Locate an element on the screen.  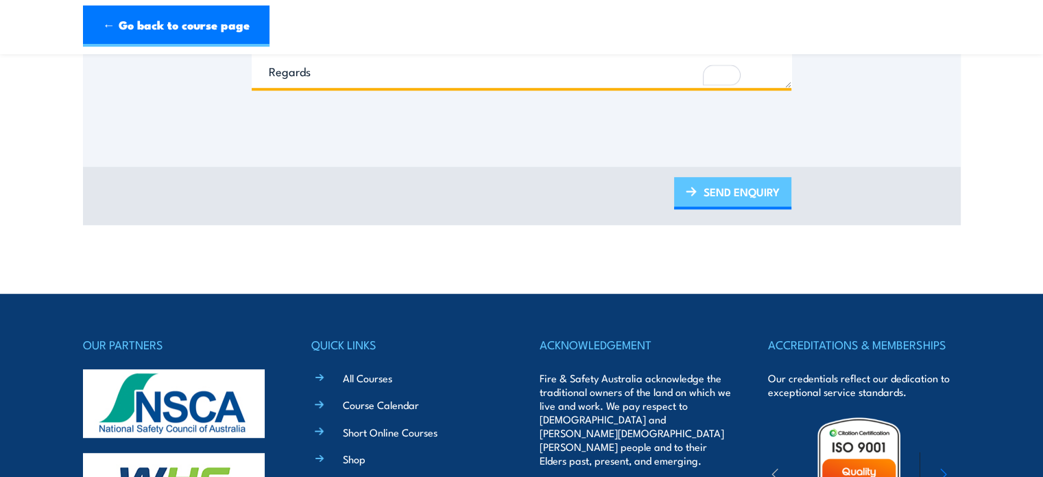
a: Course Calendar is located at coordinates (381, 404).